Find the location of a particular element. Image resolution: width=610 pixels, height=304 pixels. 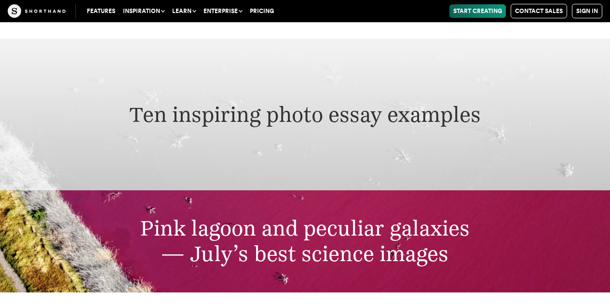

button: Inspiration is located at coordinates (144, 11).